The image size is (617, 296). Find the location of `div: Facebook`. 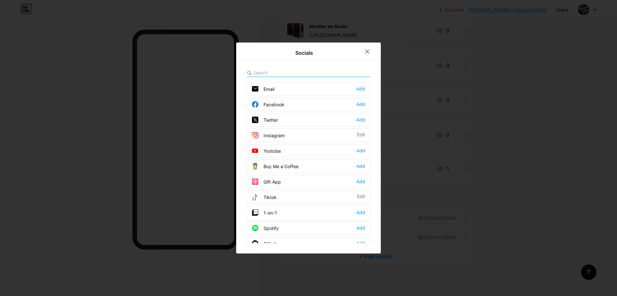

div: Facebook is located at coordinates (268, 104).